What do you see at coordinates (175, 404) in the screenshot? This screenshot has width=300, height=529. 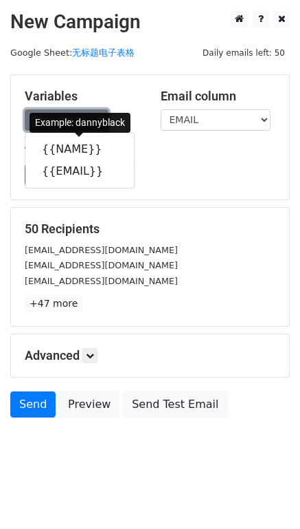 I see `a: Send Test Email` at bounding box center [175, 404].